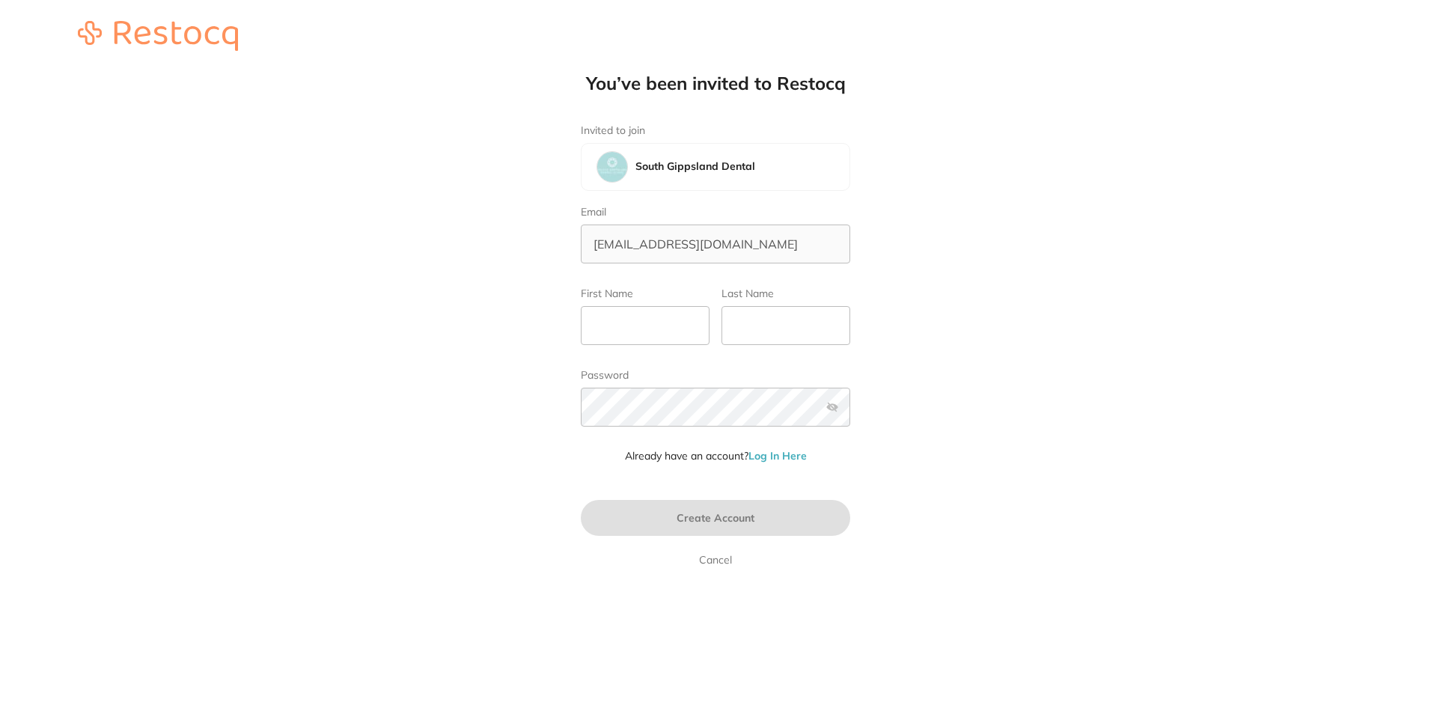  Describe the element at coordinates (612, 167) in the screenshot. I see `img: South Gippsland Dental` at that location.